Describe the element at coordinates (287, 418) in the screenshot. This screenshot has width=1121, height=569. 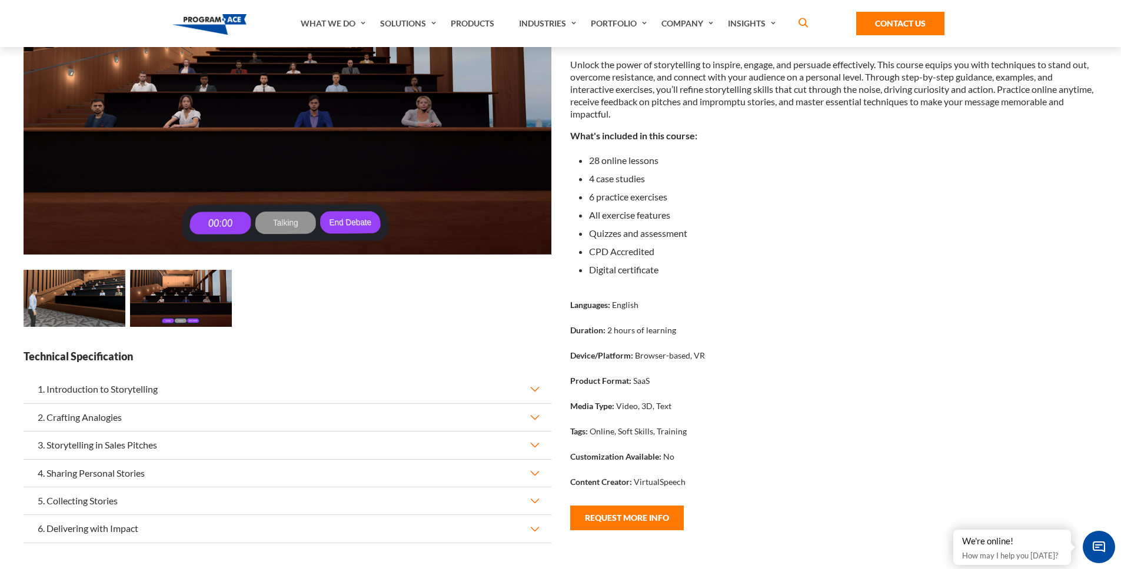
I see `button: 2. Crafting Analogies` at that location.